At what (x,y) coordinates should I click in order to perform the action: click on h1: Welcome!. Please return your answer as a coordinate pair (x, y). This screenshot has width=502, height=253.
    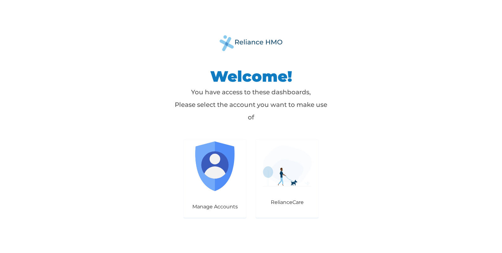
    Looking at the image, I should click on (251, 76).